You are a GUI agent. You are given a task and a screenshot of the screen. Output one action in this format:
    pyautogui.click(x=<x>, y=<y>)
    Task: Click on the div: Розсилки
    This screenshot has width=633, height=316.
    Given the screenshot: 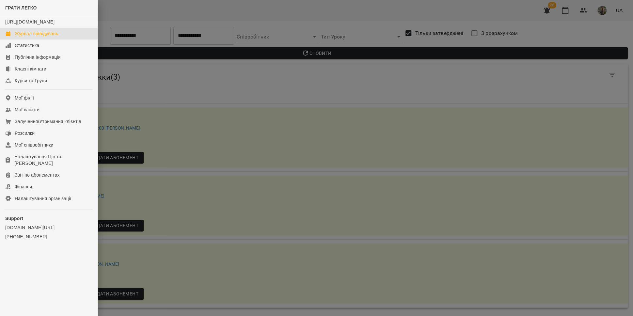 What is the action you would take?
    pyautogui.click(x=24, y=133)
    